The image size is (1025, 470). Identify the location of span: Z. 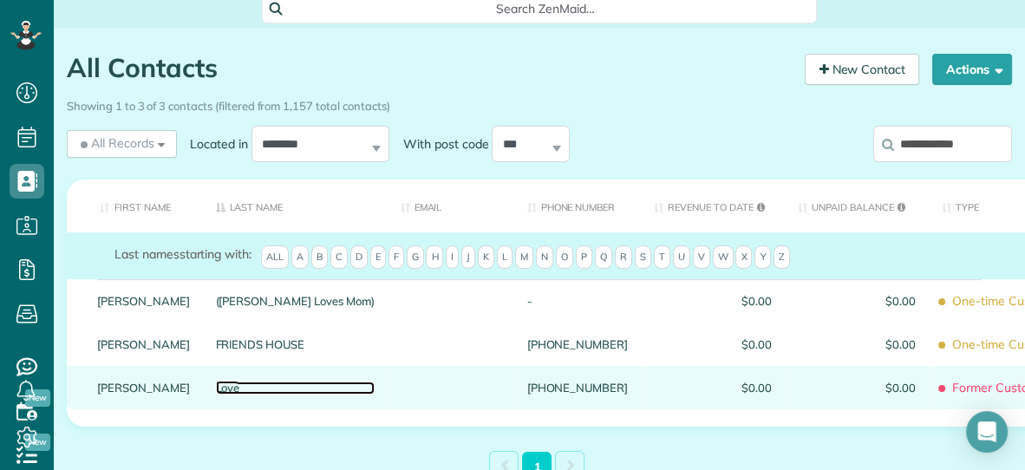
(781, 258).